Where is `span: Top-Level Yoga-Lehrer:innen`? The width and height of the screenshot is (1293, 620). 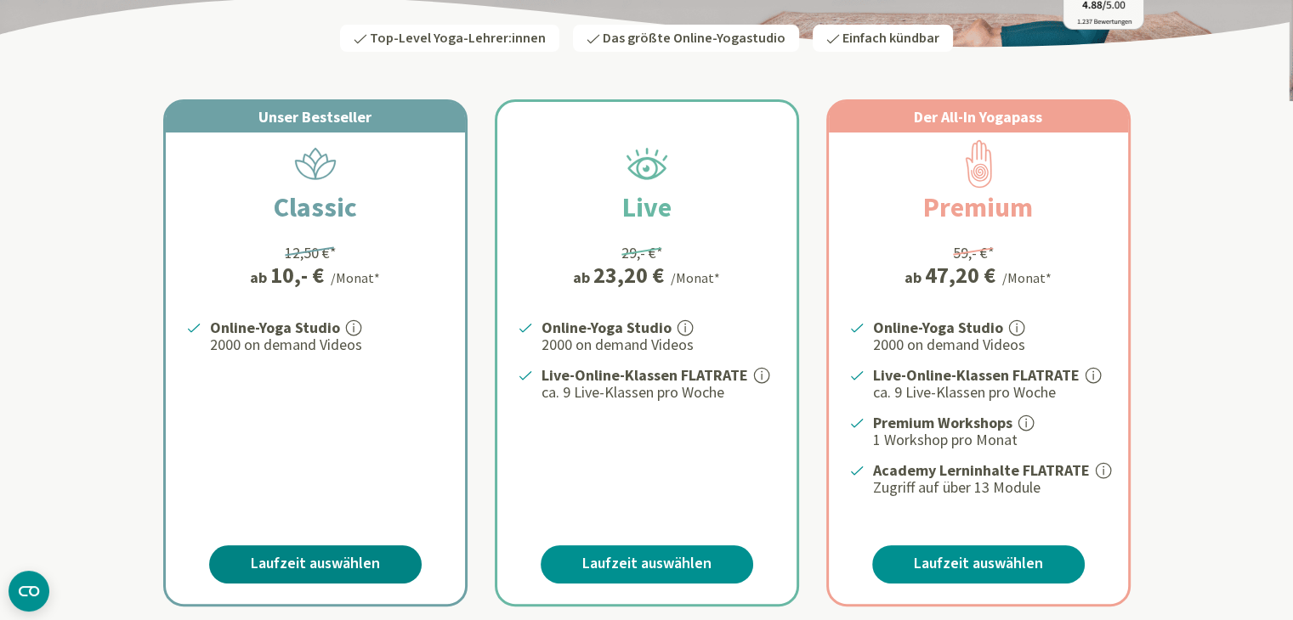
span: Top-Level Yoga-Lehrer:innen is located at coordinates (457, 38).